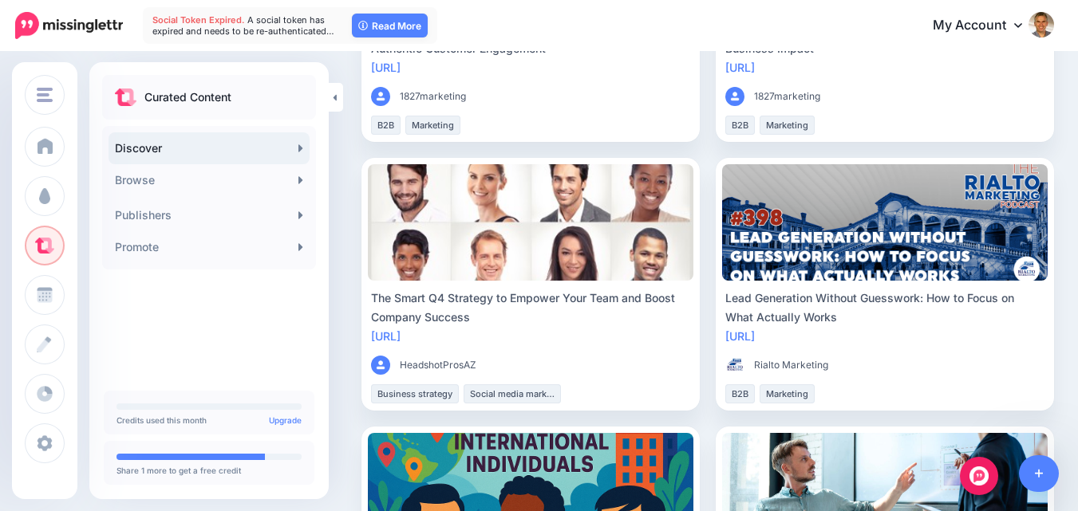 The image size is (1078, 511). I want to click on img: 74400927_2541562552624184_6518002996444397568_n-bsa92563_thumb.png, so click(735, 365).